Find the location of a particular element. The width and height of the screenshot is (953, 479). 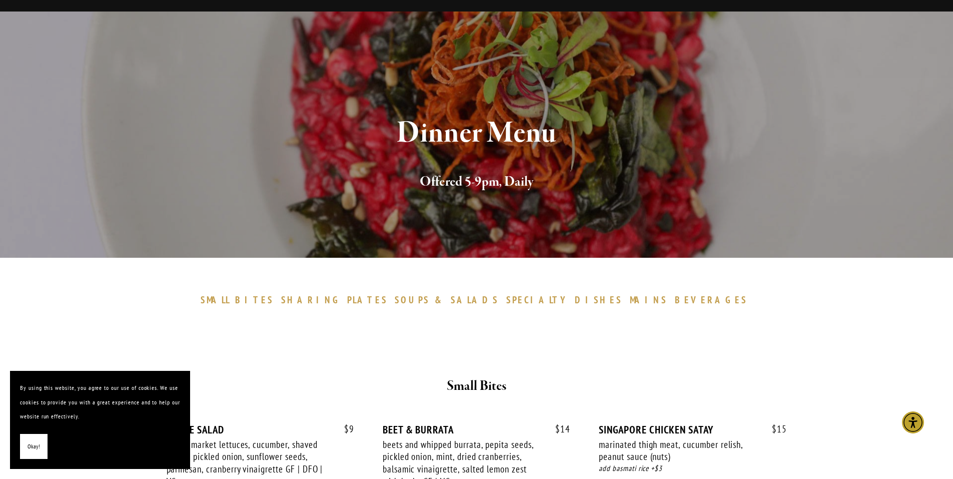

a: SPECIALTYDISHES is located at coordinates (567, 300).